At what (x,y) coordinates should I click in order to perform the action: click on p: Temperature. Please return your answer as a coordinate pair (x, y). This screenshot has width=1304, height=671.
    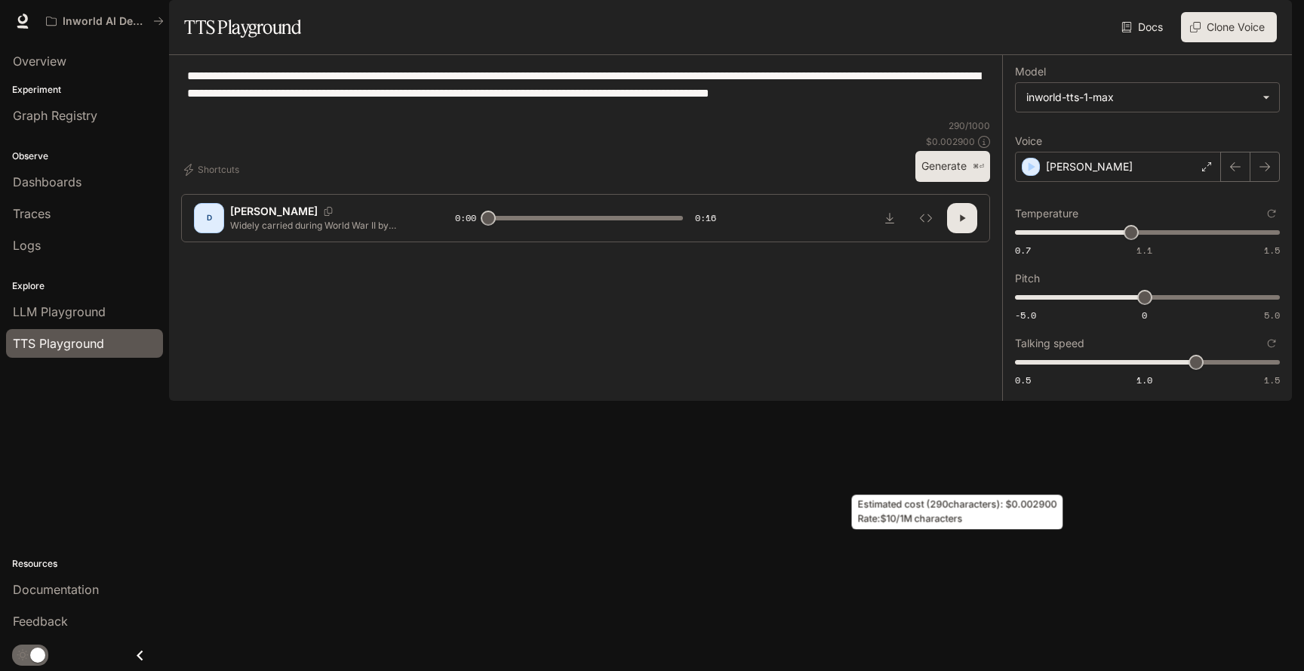
    Looking at the image, I should click on (1047, 214).